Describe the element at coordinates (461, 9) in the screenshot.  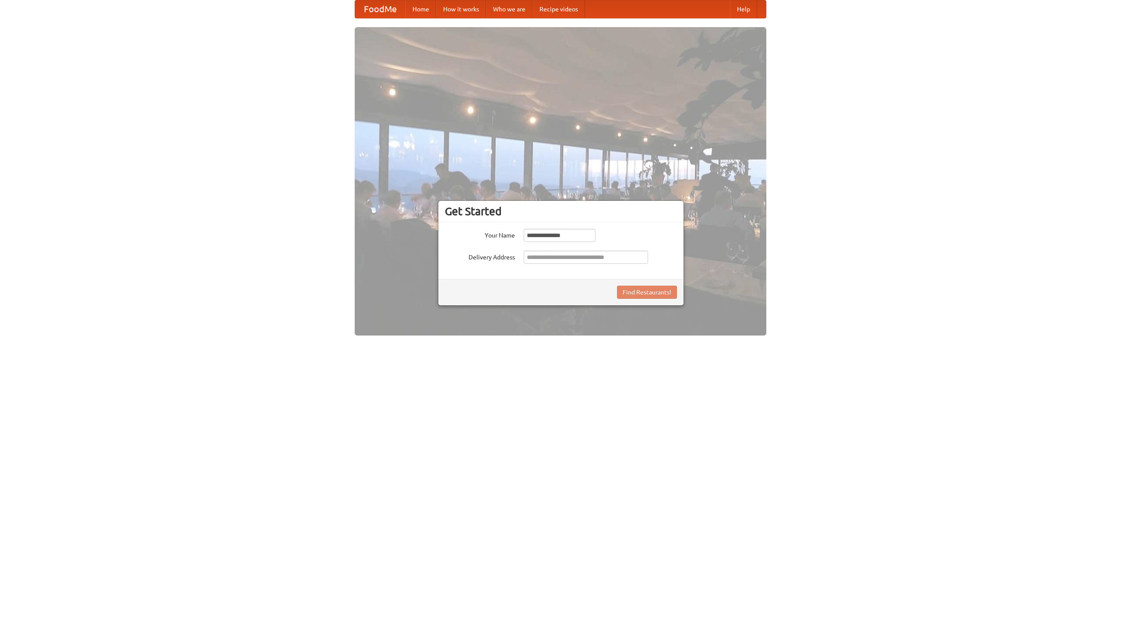
I see `a: How it works` at that location.